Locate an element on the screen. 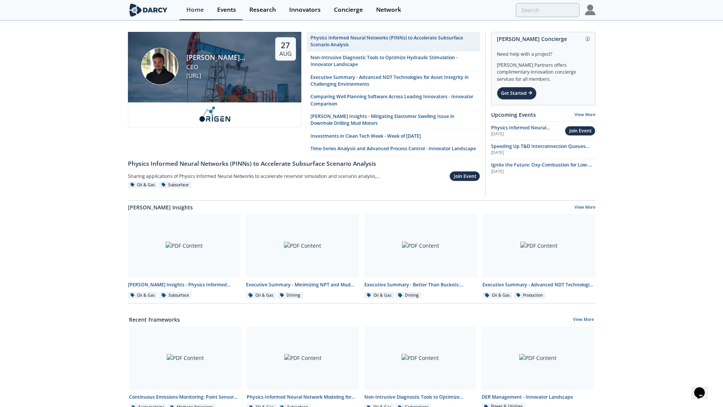 Image resolution: width=723 pixels, height=407 pixels. a: Non-Intrusive Diagnostic Tools to Optimize Hydraulic Stimulation - Innovator Landscape is located at coordinates (393, 61).